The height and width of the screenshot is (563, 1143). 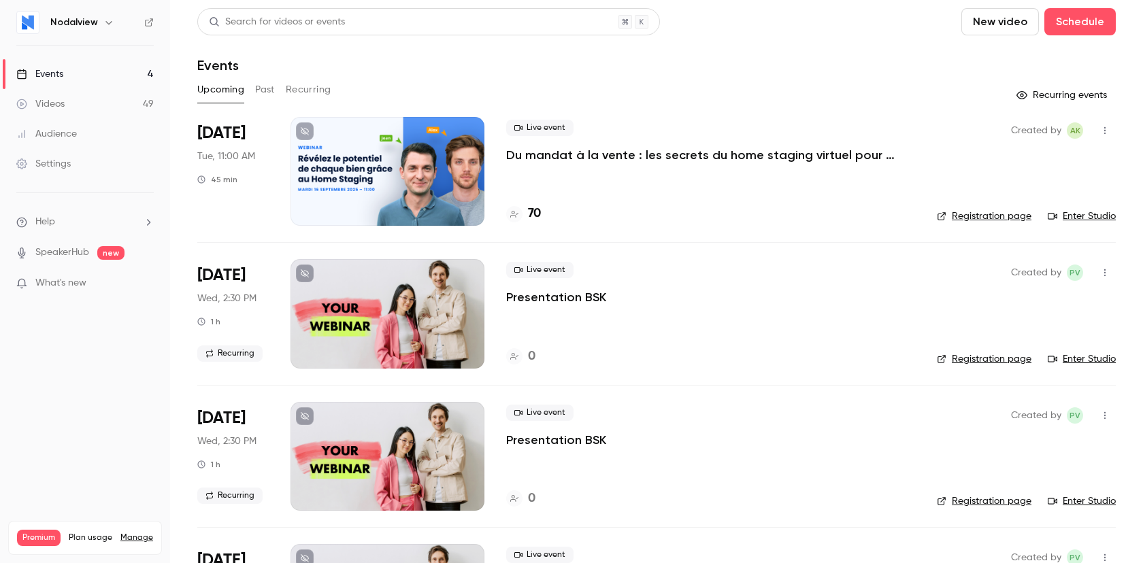 What do you see at coordinates (710, 155) in the screenshot?
I see `p: Du mandat à la vente : les secrets du home staging virtuel pour déclencher le coup de cœur` at bounding box center [710, 155].